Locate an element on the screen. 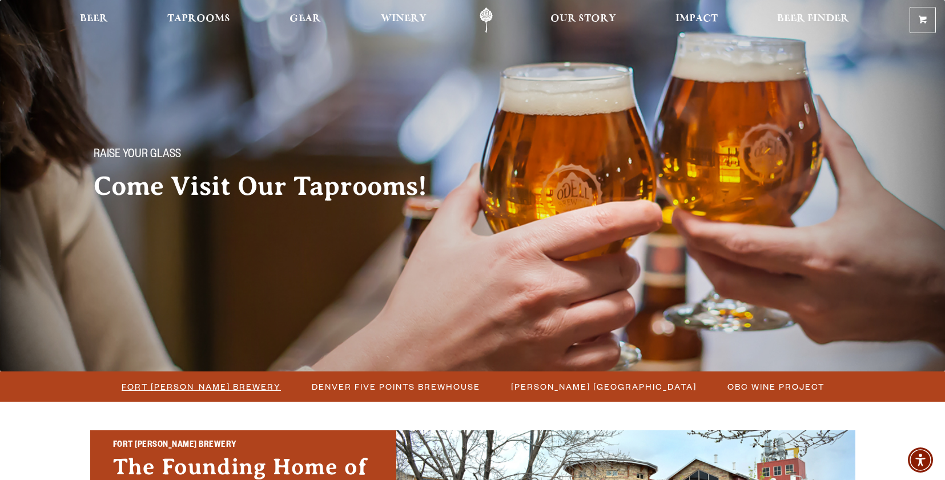 Image resolution: width=945 pixels, height=480 pixels. span: Raise your glass is located at coordinates (137, 155).